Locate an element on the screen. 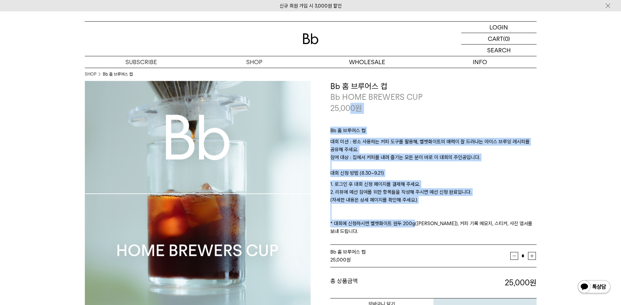  p: Bb HOME BREWERS CUP is located at coordinates (433, 97).